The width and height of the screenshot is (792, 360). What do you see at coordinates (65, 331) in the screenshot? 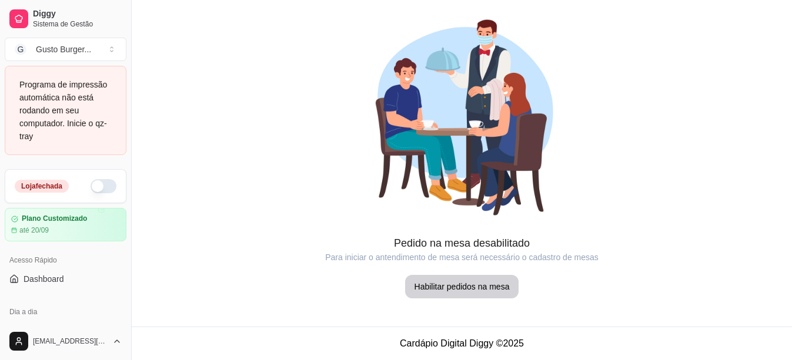
I see `button: Pedidos balcão (PDV)` at bounding box center [65, 331].